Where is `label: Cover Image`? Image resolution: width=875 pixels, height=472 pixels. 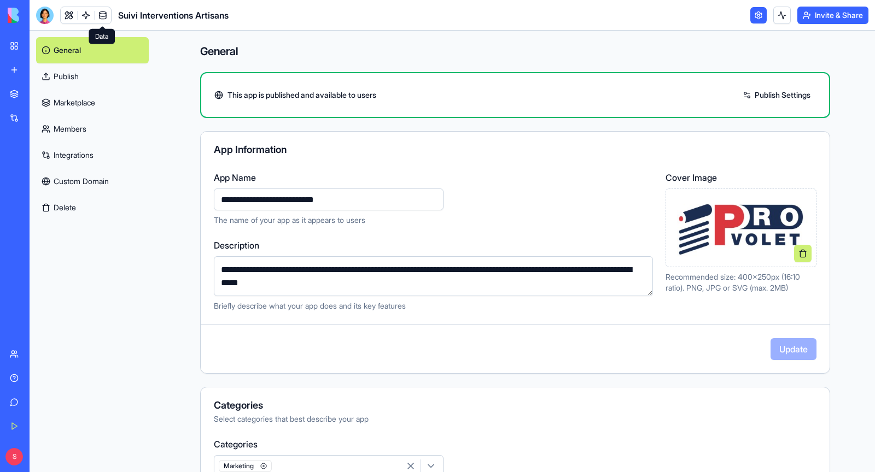
label: Cover Image is located at coordinates (741, 178).